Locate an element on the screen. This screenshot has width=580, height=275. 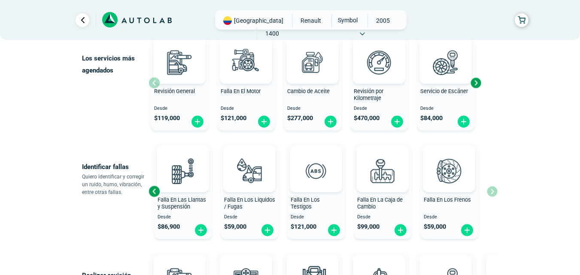
span: Revisión General is located at coordinates (174, 91).